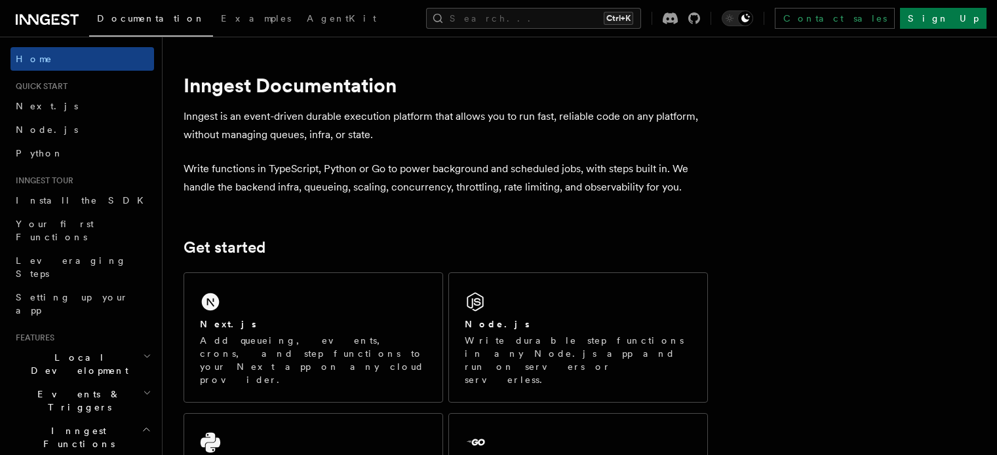 This screenshot has height=455, width=997. I want to click on a: Leveraging Steps, so click(82, 267).